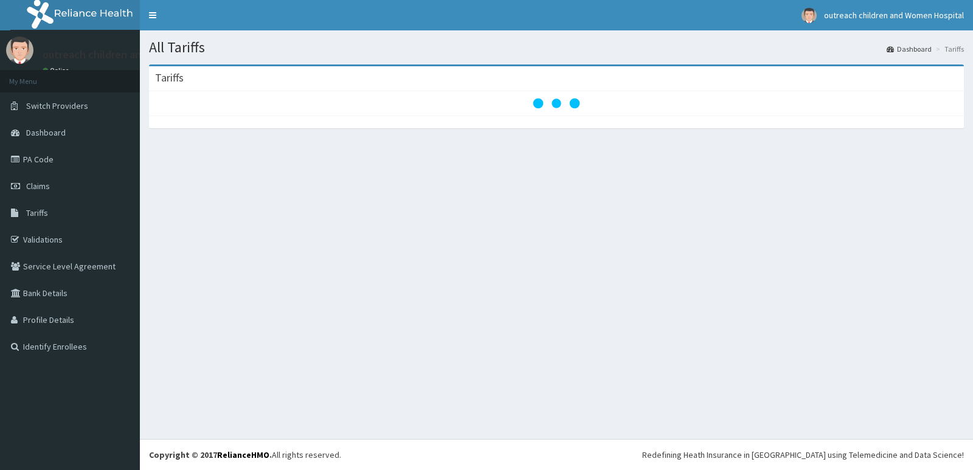  I want to click on a: Dashboard, so click(909, 49).